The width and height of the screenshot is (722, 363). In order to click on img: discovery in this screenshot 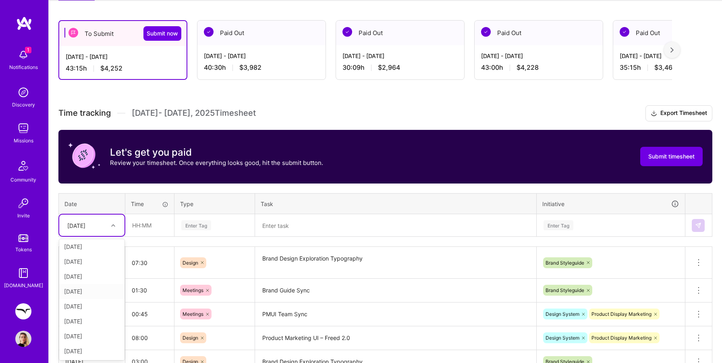, I will do `click(23, 92)`.